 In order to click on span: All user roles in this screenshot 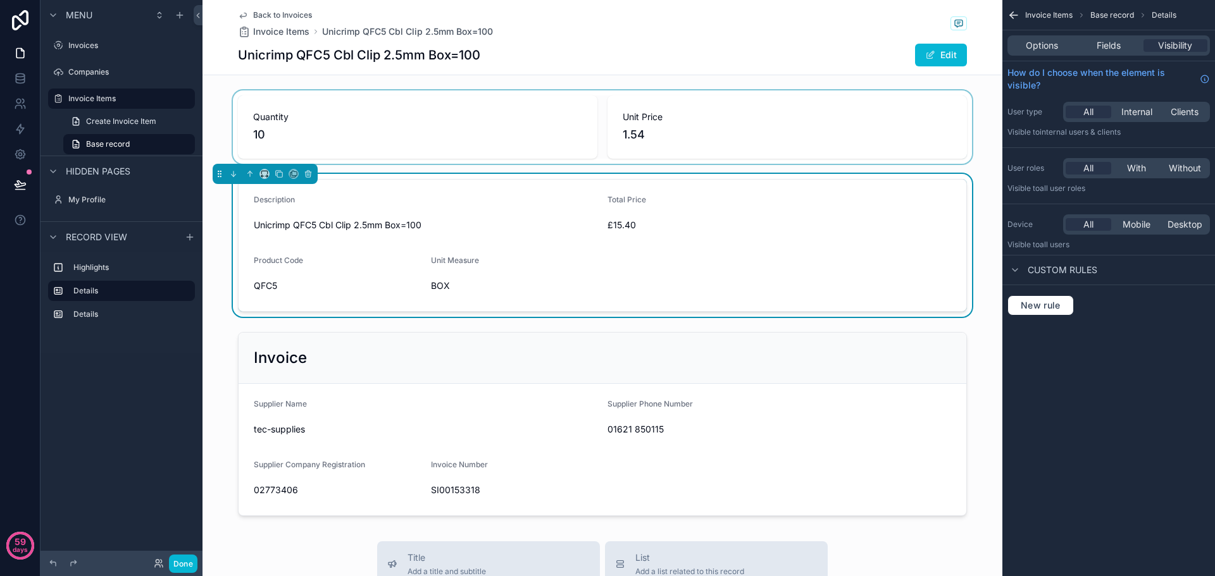, I will do `click(1062, 188)`.